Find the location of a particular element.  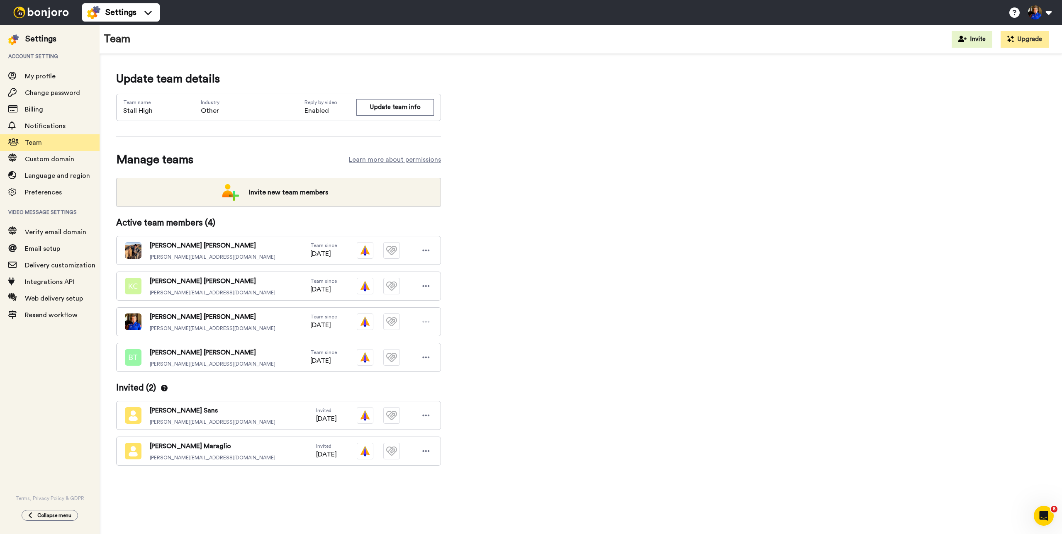

span: 8 is located at coordinates (1054, 509).